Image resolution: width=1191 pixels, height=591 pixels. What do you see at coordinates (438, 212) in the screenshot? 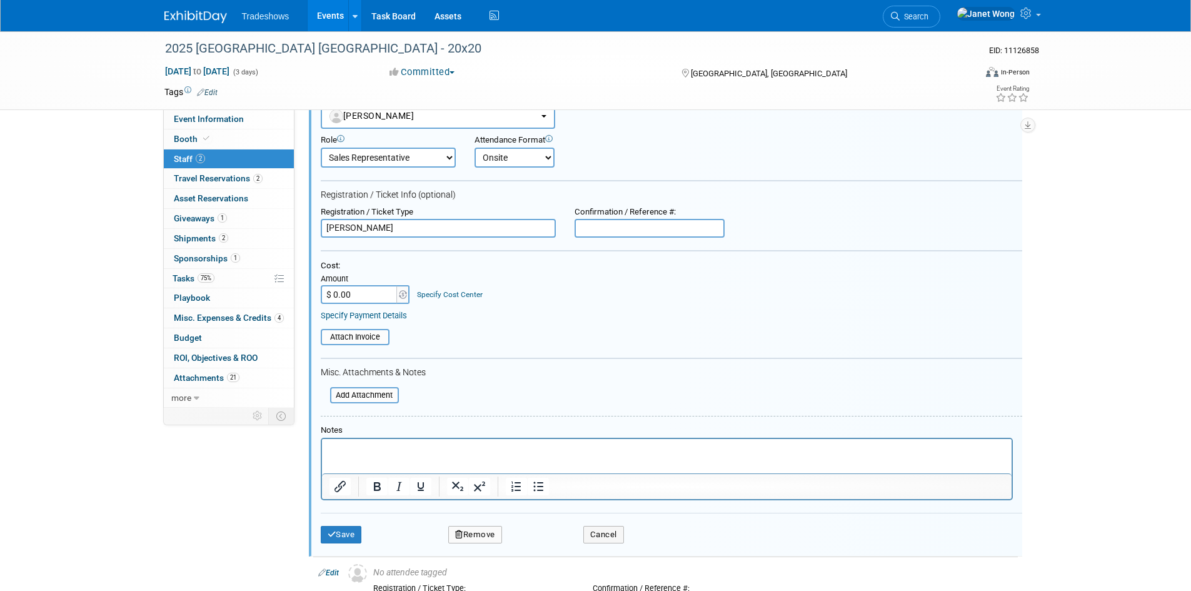
I see `div: Registration / Ticket Type` at bounding box center [438, 212].